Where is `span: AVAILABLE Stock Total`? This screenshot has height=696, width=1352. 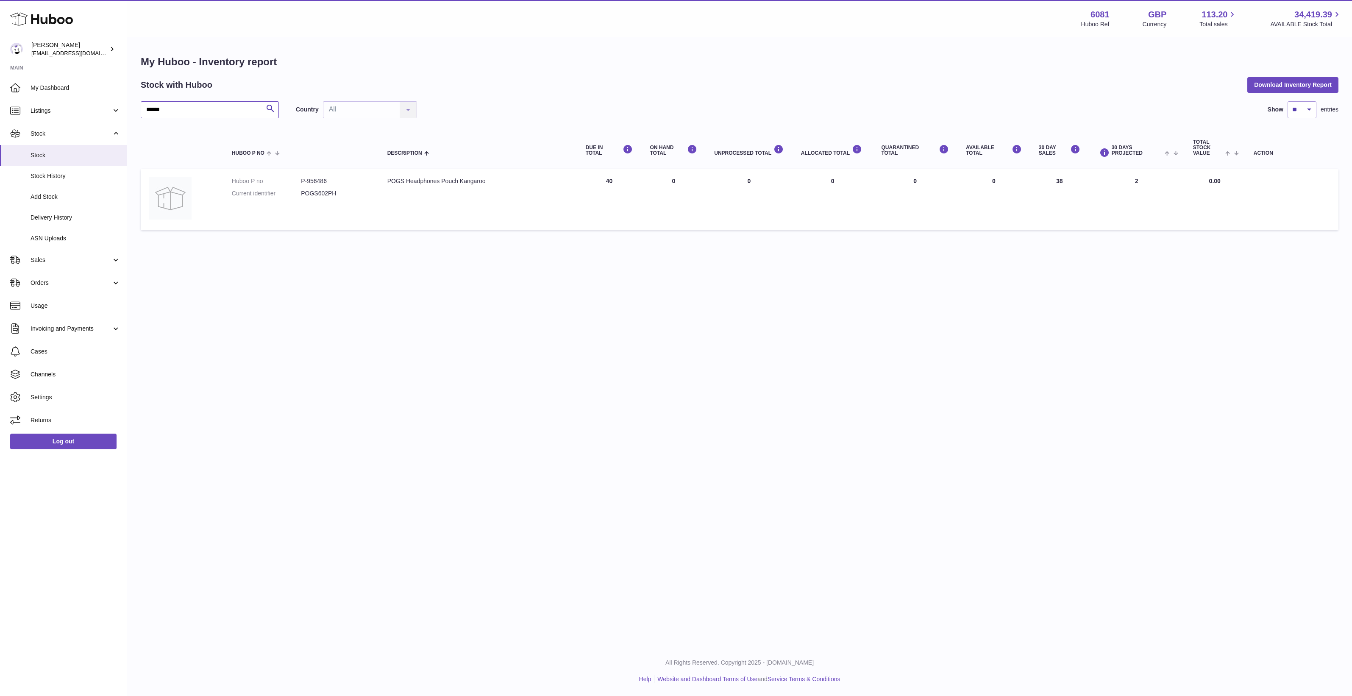 span: AVAILABLE Stock Total is located at coordinates (1305, 24).